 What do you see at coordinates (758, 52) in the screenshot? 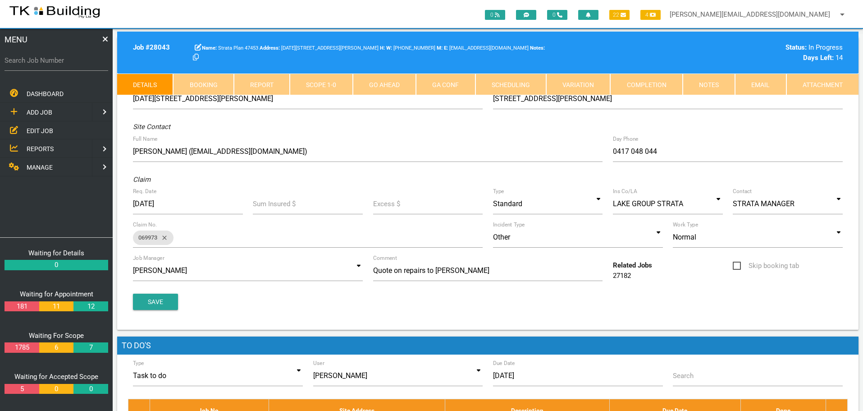
I see `div: In Progress 14` at bounding box center [758, 52].